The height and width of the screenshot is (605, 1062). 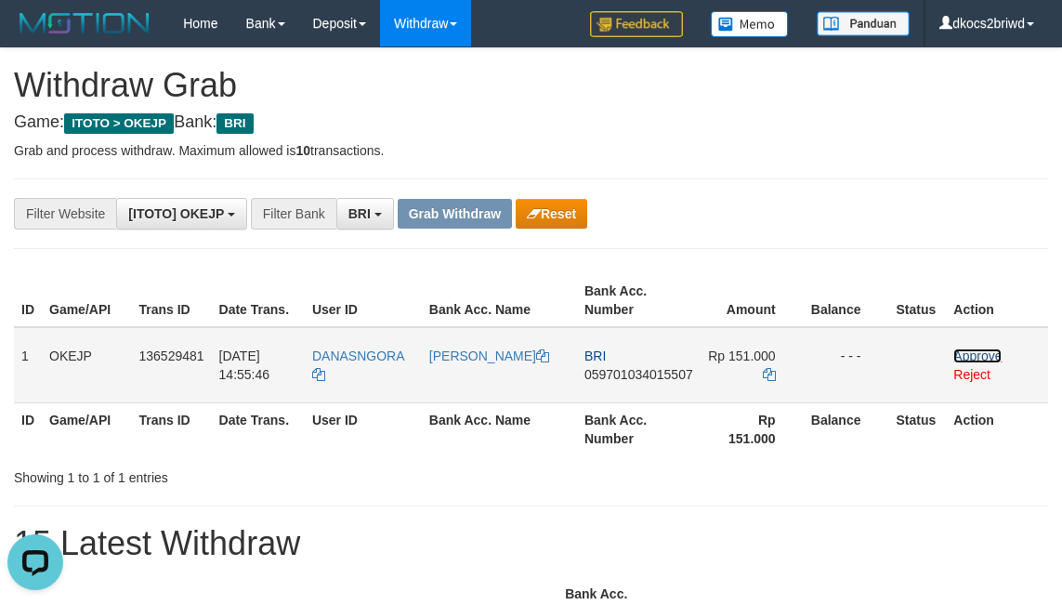 What do you see at coordinates (638, 374) in the screenshot?
I see `span: Copy 059701034015507 to clipboard` at bounding box center [638, 374].